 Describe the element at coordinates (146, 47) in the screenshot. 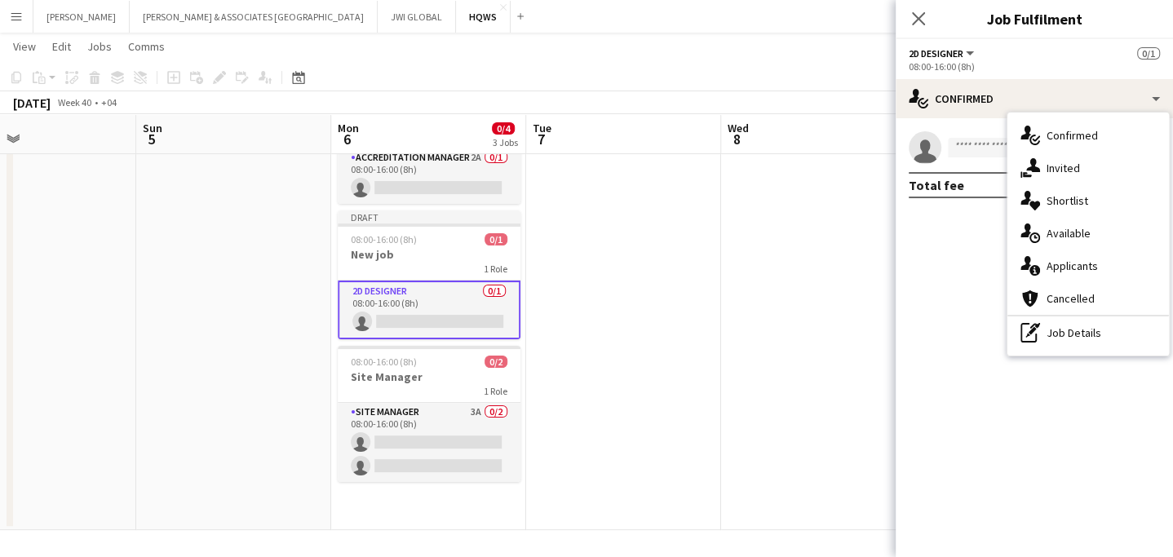

I see `span: Comms` at that location.